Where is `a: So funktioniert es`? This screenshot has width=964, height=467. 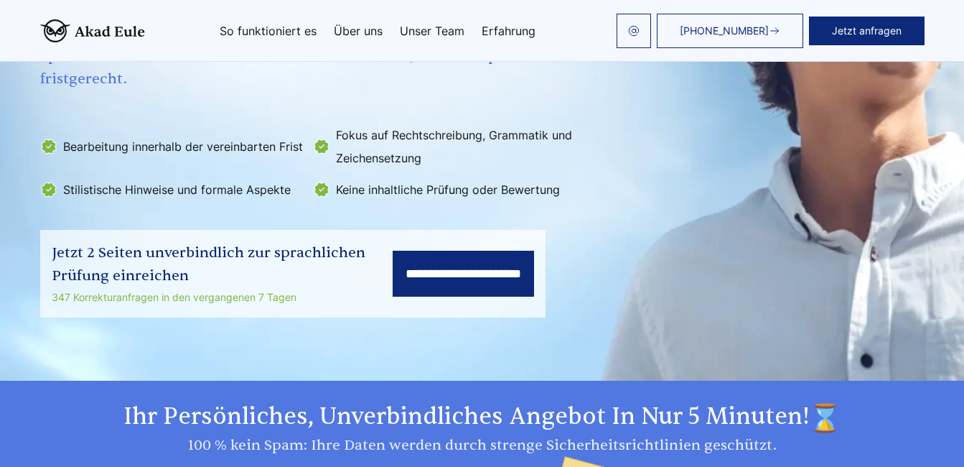
a: So funktioniert es is located at coordinates (268, 31).